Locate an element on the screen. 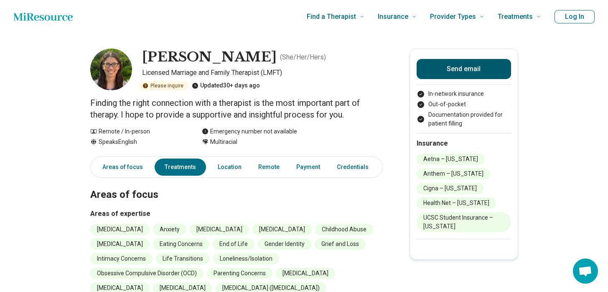  li: Gender Identity is located at coordinates (285, 244).